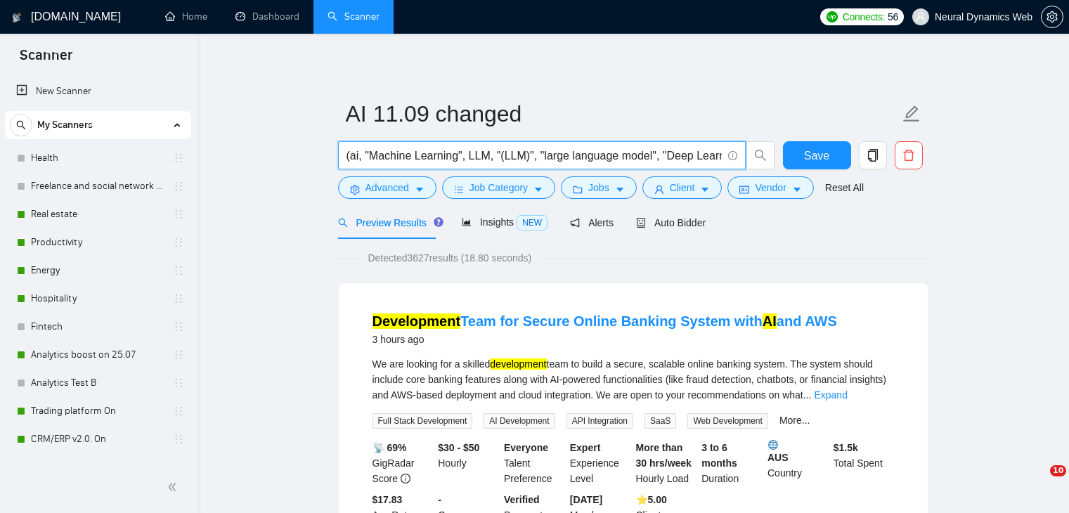 Image resolution: width=1069 pixels, height=513 pixels. What do you see at coordinates (719, 456) in the screenshot?
I see `b: 3 to 6 months` at bounding box center [719, 456].